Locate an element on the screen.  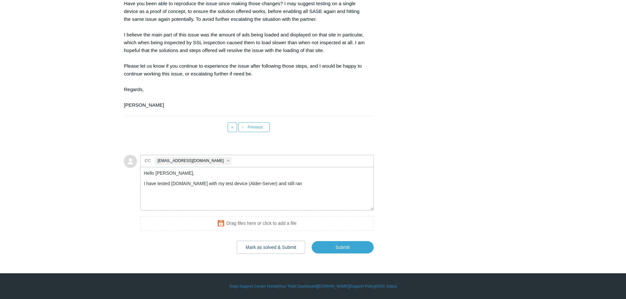
label: CC is located at coordinates (148, 161).